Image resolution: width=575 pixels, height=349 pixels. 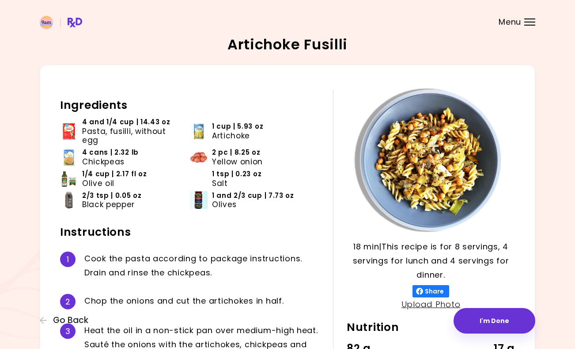 I want to click on button: Share, so click(x=430, y=292).